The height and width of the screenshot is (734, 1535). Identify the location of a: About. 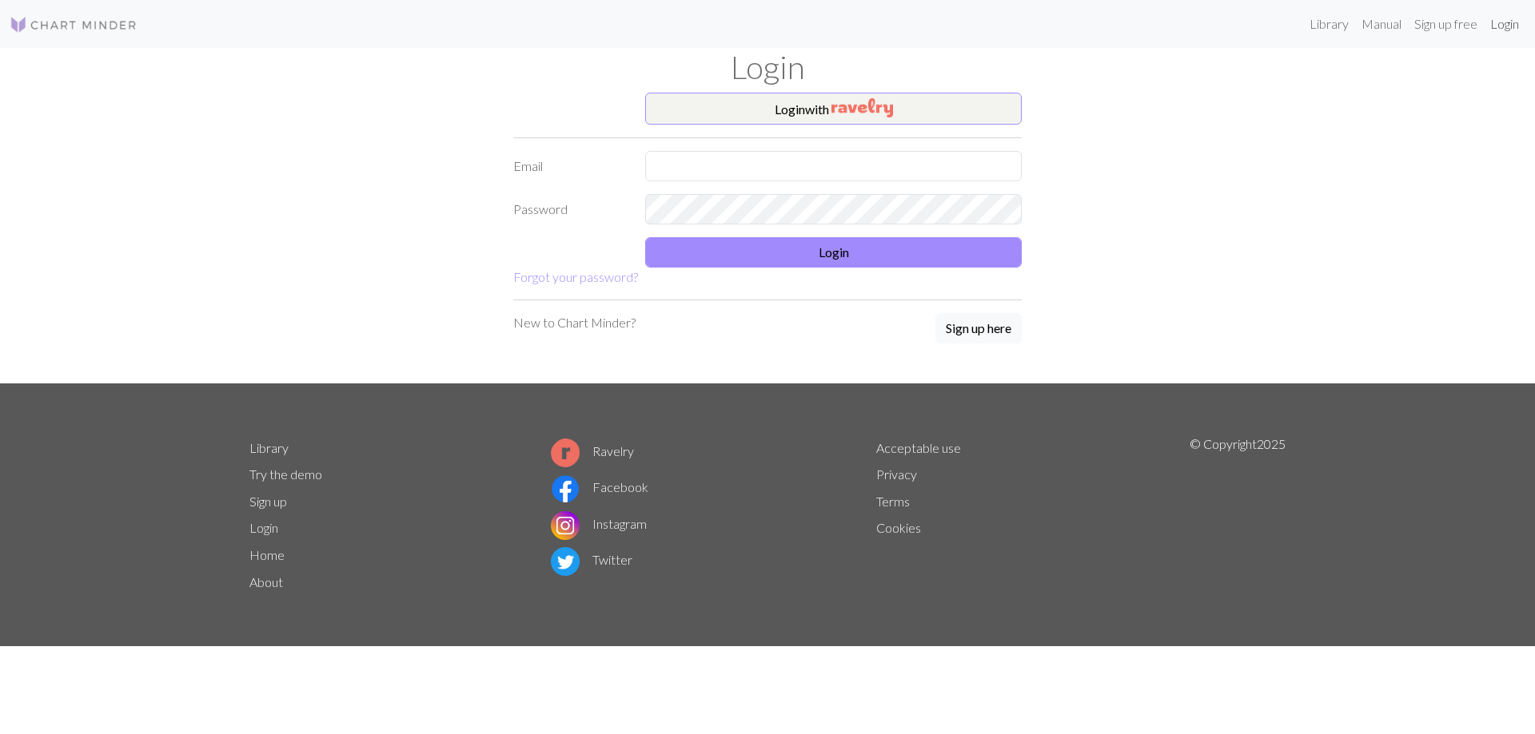
(266, 582).